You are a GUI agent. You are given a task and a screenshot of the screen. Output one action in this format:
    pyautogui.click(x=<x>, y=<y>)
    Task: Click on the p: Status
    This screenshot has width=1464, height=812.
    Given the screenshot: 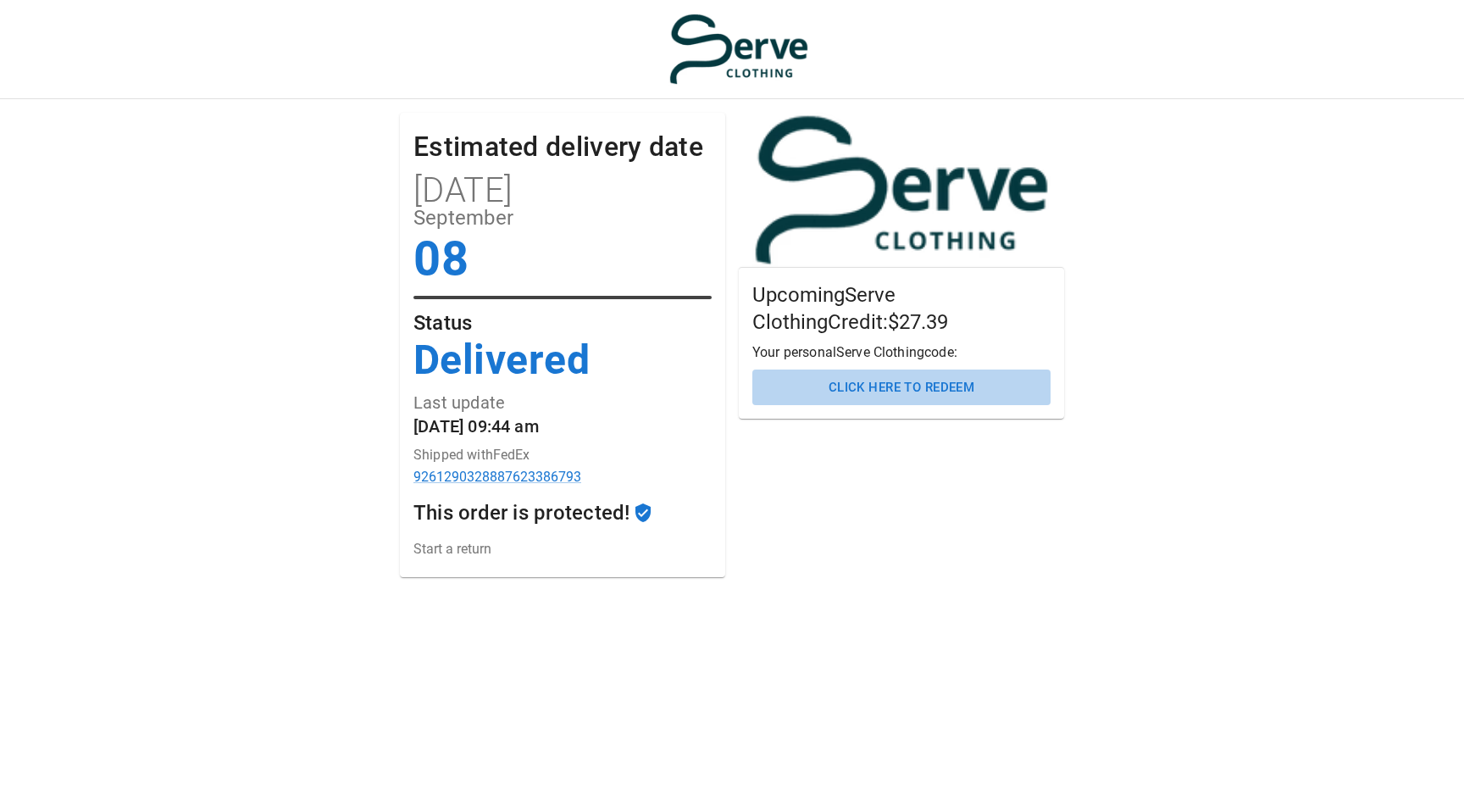 What is the action you would take?
    pyautogui.click(x=563, y=323)
    